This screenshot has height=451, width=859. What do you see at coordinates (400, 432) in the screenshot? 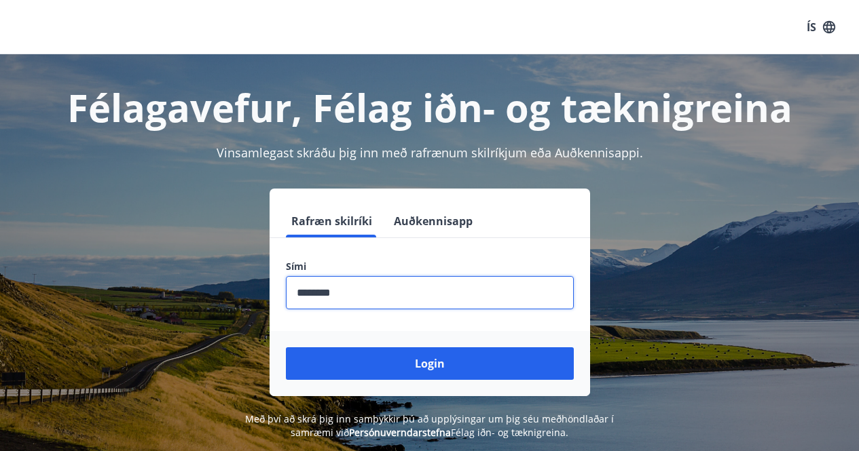
I see `a: Persónuverndarstefna` at bounding box center [400, 432].